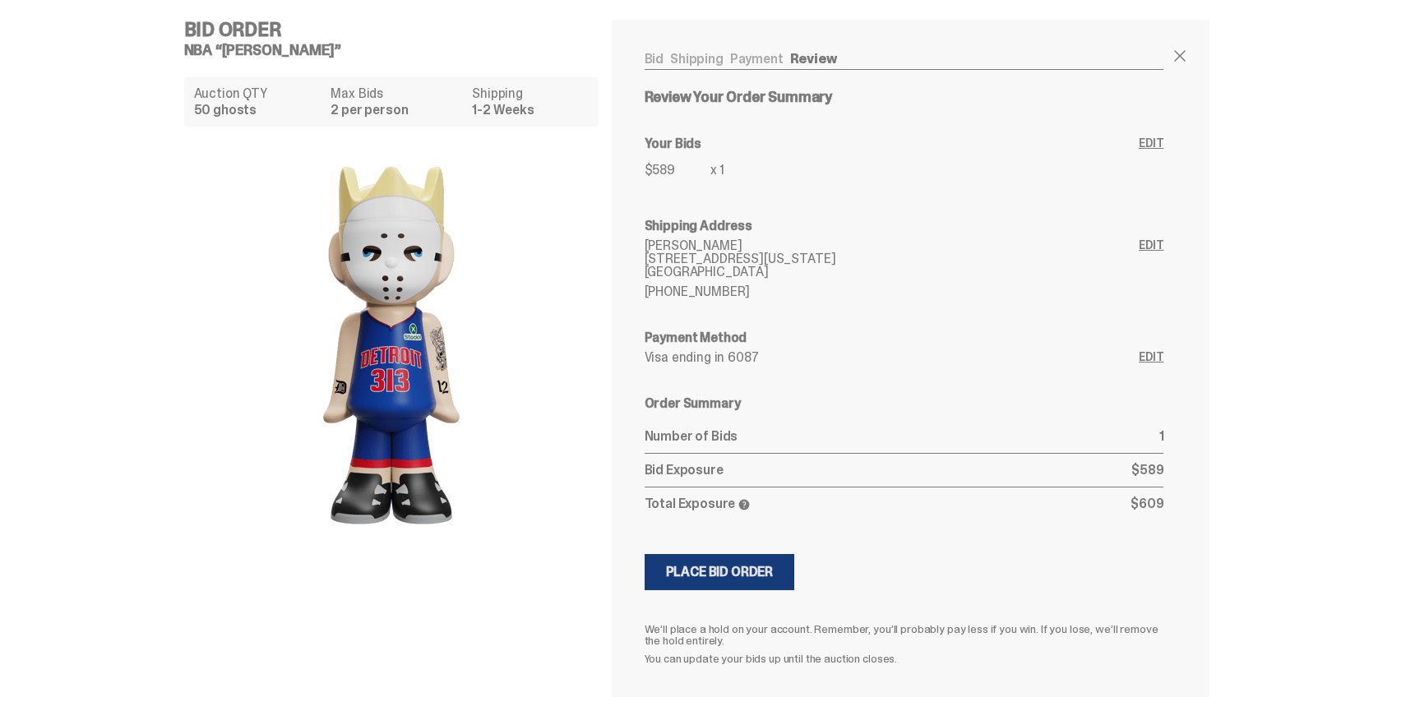 Image resolution: width=1406 pixels, height=711 pixels. What do you see at coordinates (905, 659) in the screenshot?
I see `p: You can update your bids up until the auction closes.` at bounding box center [905, 659].